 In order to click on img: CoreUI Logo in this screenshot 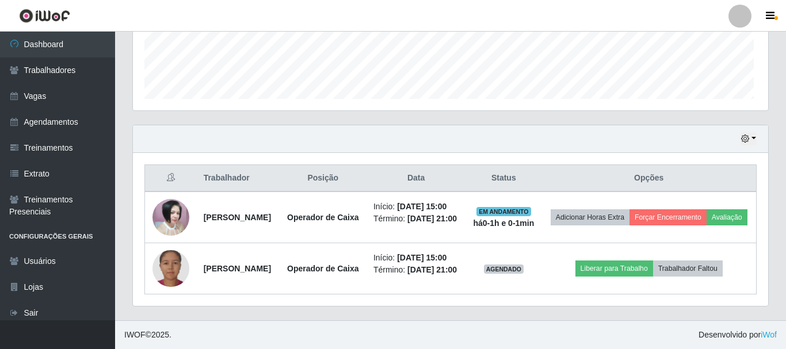, I will do `click(44, 16)`.